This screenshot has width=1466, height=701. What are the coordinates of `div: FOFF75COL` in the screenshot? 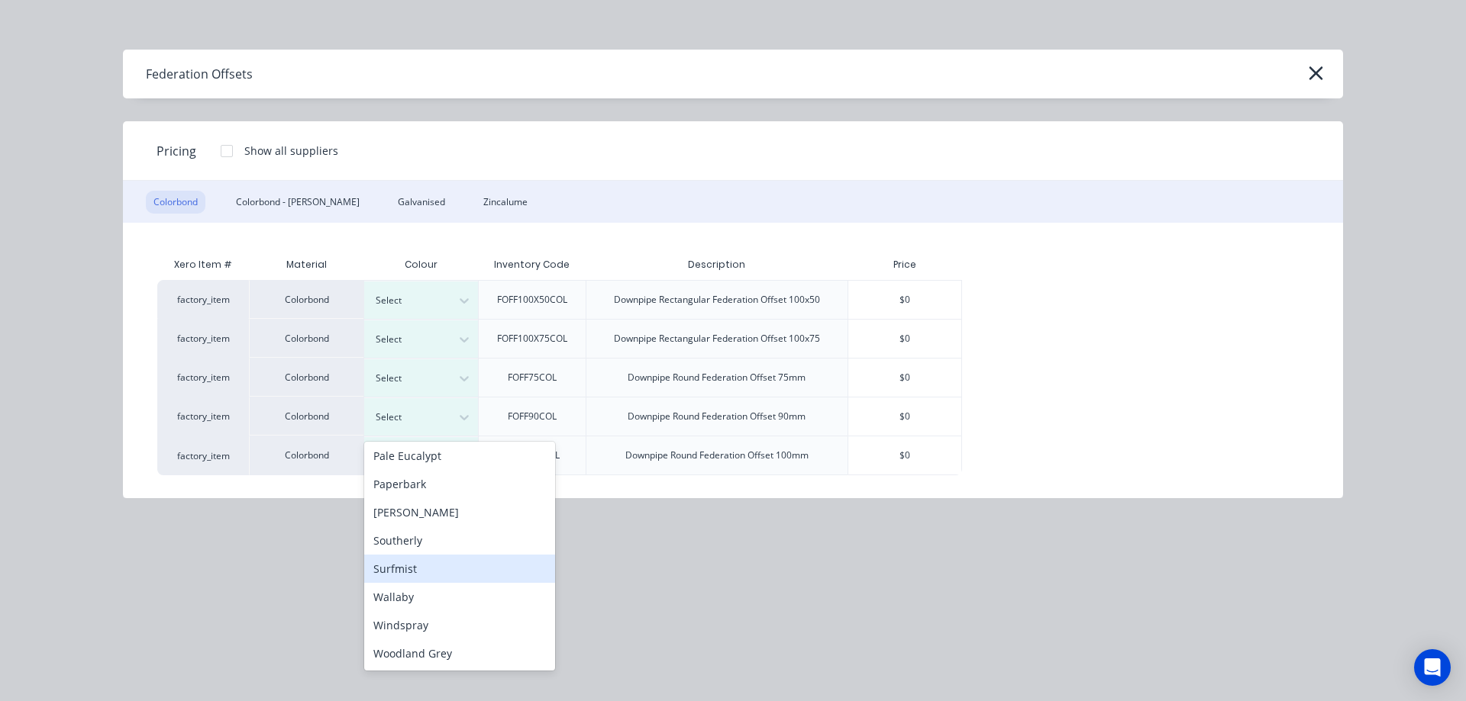 It's located at (532, 378).